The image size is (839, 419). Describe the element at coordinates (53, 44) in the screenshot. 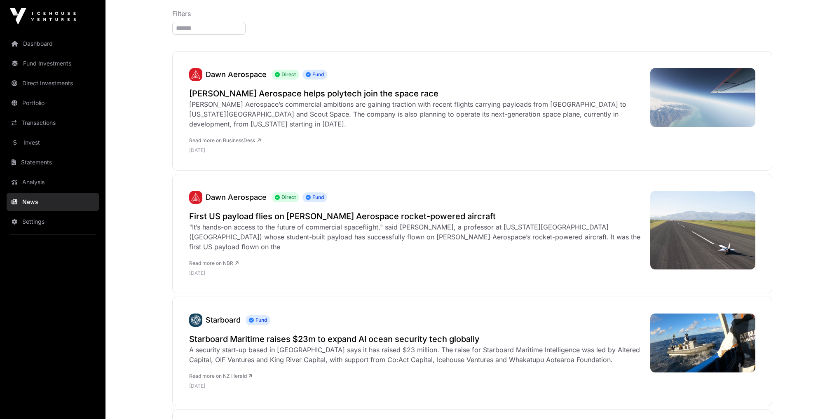

I see `a: Dashboard` at that location.